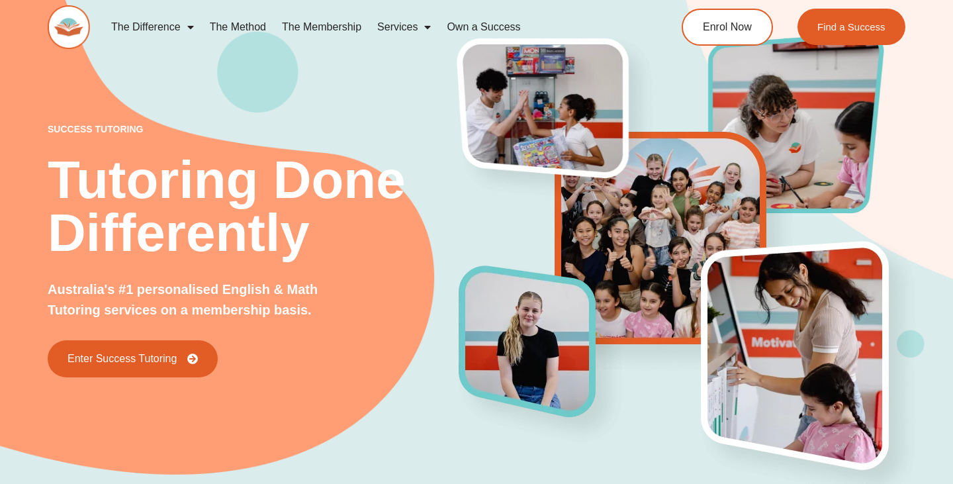 The image size is (953, 484). Describe the element at coordinates (152, 27) in the screenshot. I see `a: The Difference` at that location.